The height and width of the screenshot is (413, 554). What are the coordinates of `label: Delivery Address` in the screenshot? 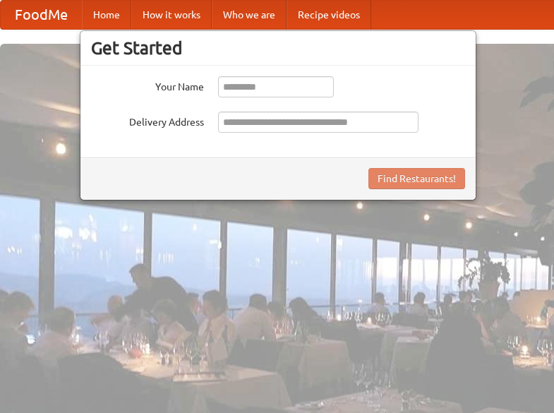 It's located at (148, 120).